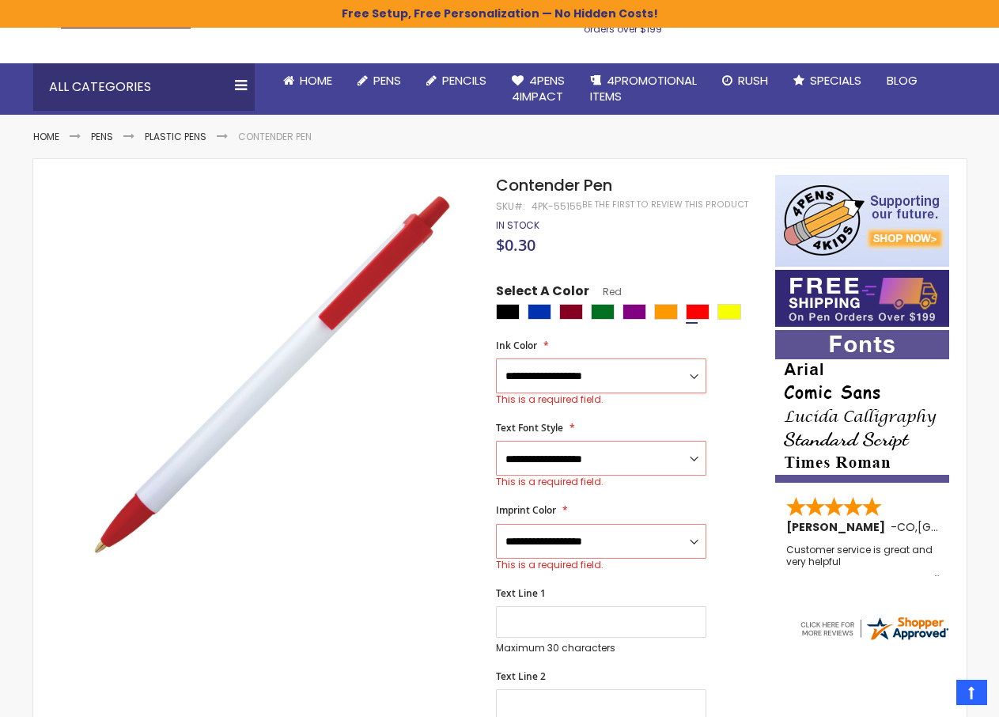 This screenshot has height=717, width=999. I want to click on span: Contender Pen, so click(554, 185).